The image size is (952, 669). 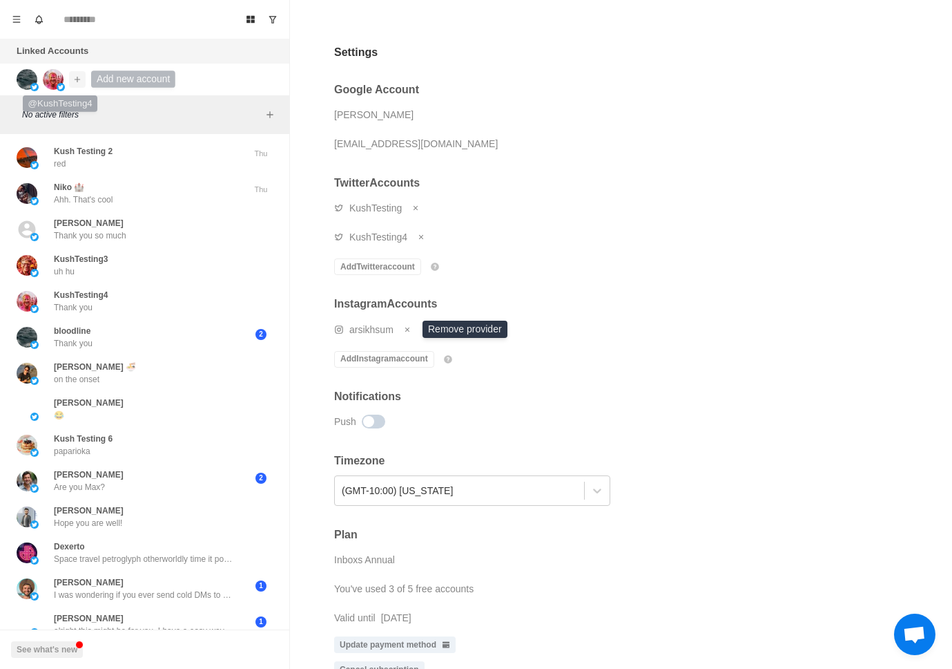 I want to click on p: Dexerto, so click(x=69, y=546).